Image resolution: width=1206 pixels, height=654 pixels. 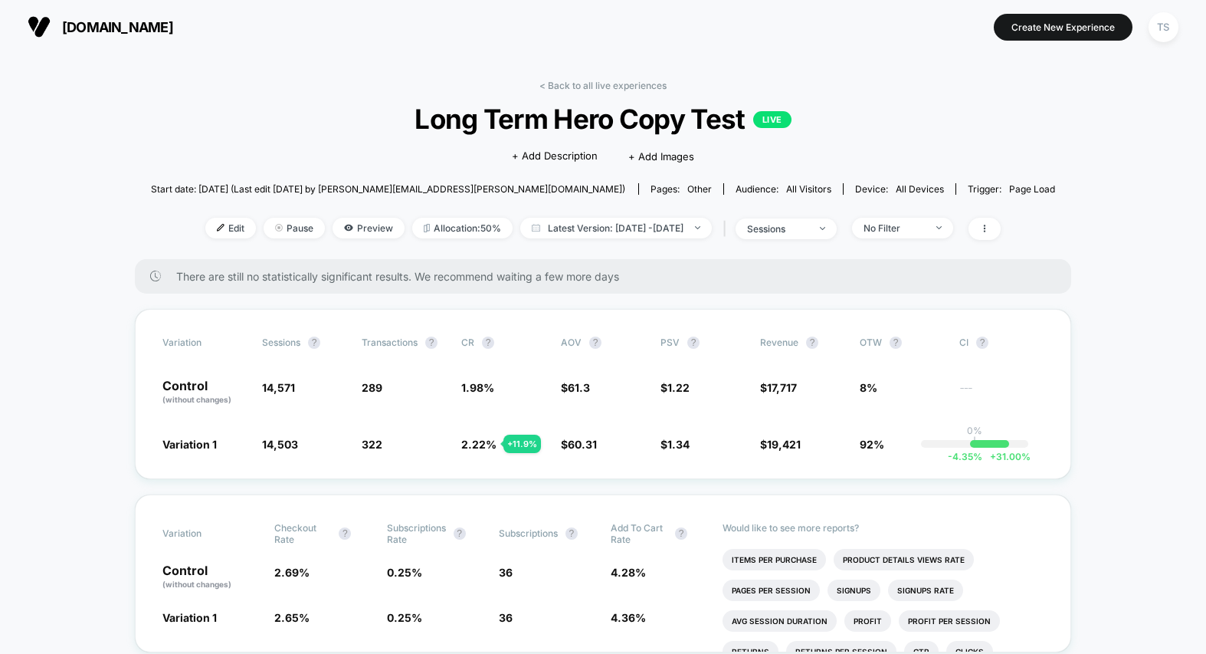 I want to click on span: 92%, so click(x=872, y=444).